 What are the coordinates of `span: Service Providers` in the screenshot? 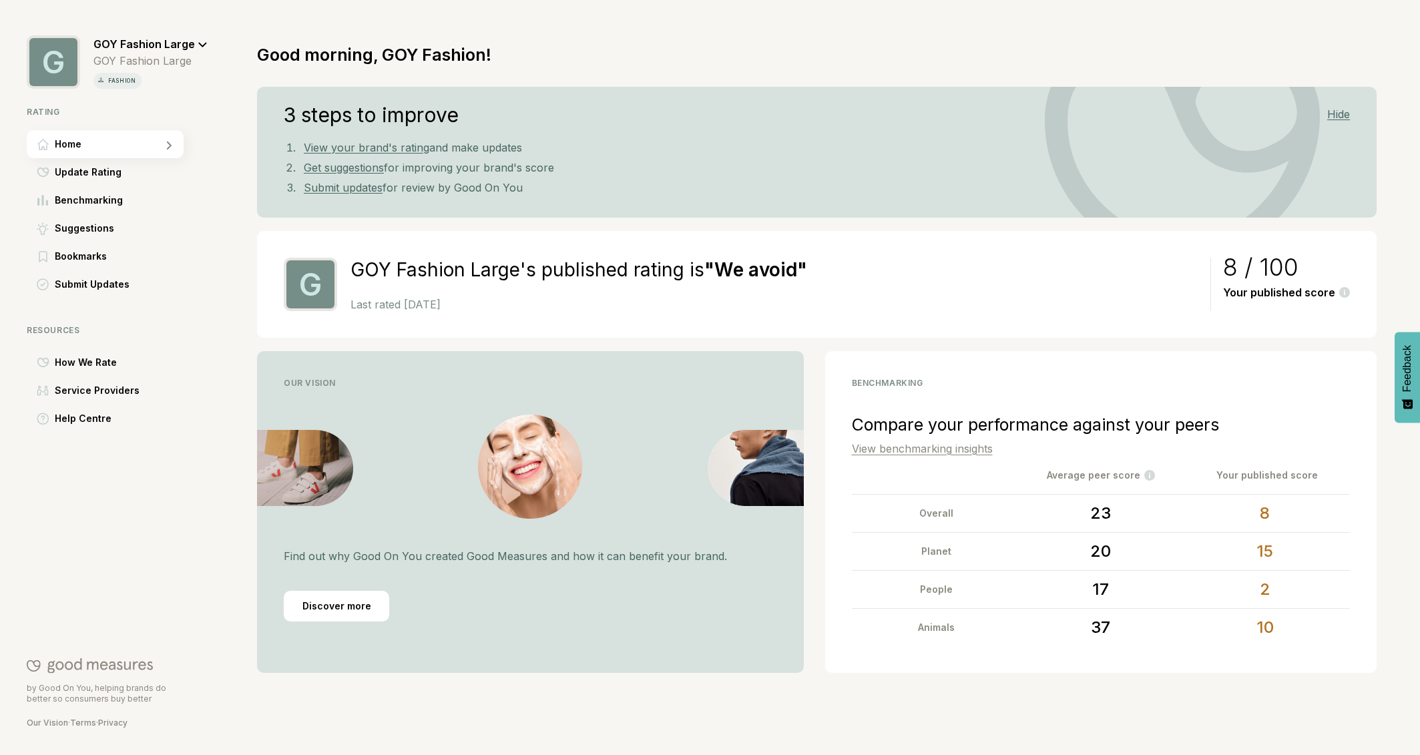 It's located at (97, 390).